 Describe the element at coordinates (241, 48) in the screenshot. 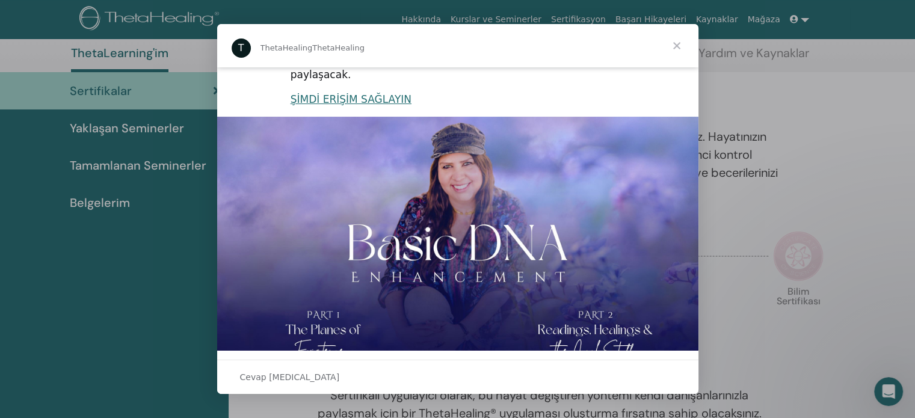

I see `font: T` at that location.